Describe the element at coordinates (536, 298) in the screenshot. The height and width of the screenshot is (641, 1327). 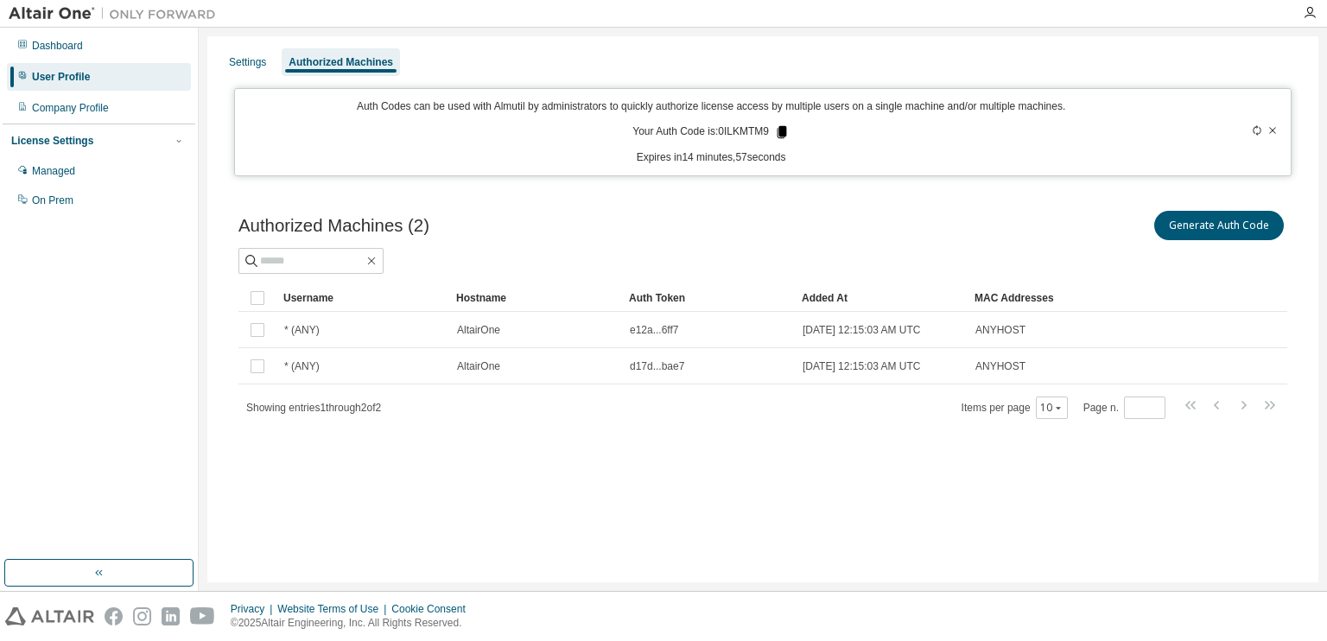
I see `div: Hostname` at that location.